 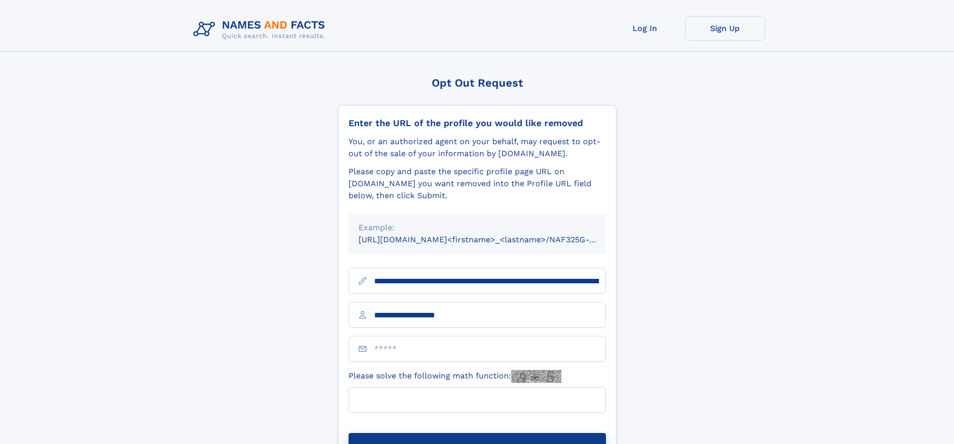 I want to click on div: Example:, so click(x=477, y=228).